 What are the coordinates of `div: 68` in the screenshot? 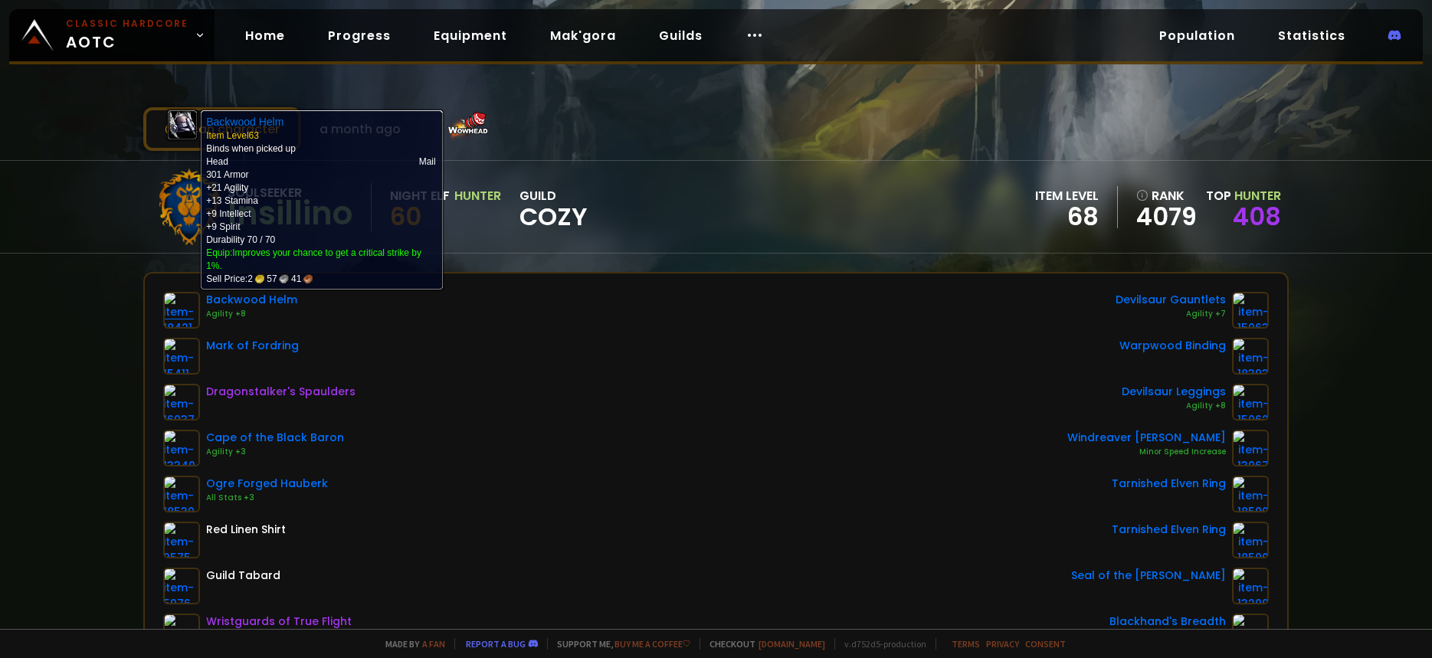 It's located at (1067, 217).